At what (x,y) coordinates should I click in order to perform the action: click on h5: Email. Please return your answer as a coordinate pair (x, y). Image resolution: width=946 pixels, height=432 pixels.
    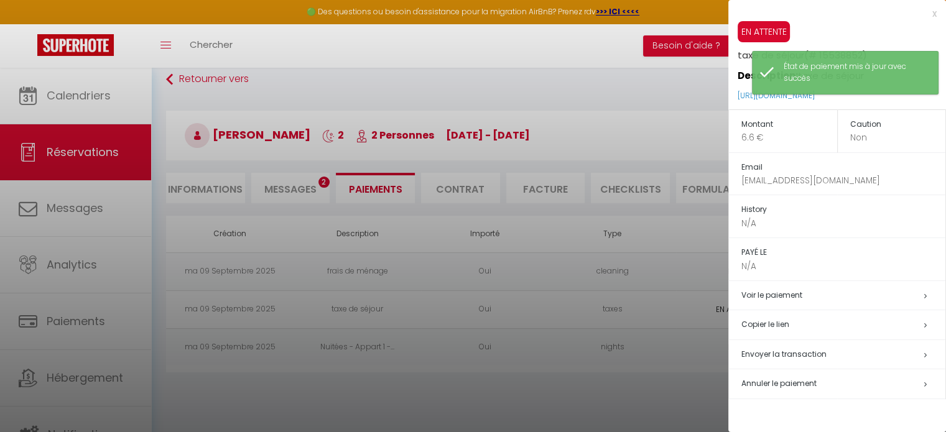
    Looking at the image, I should click on (844, 167).